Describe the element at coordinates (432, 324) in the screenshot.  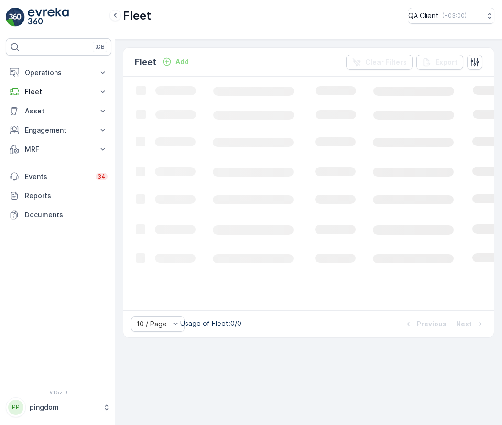
I see `p: Previous` at that location.